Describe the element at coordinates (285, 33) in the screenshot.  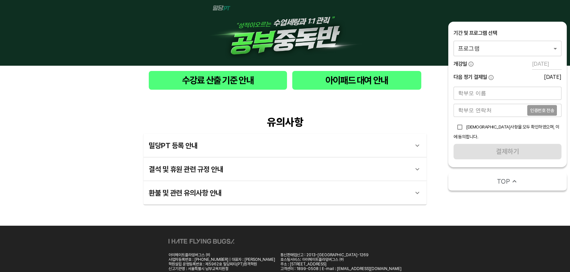
I see `img: 1` at that location.